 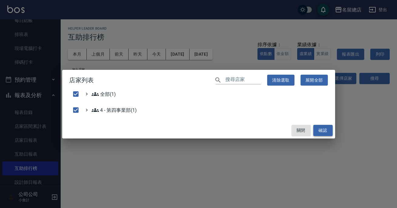 What do you see at coordinates (243, 80) in the screenshot?
I see `input: 搜尋店家` at bounding box center [243, 80].